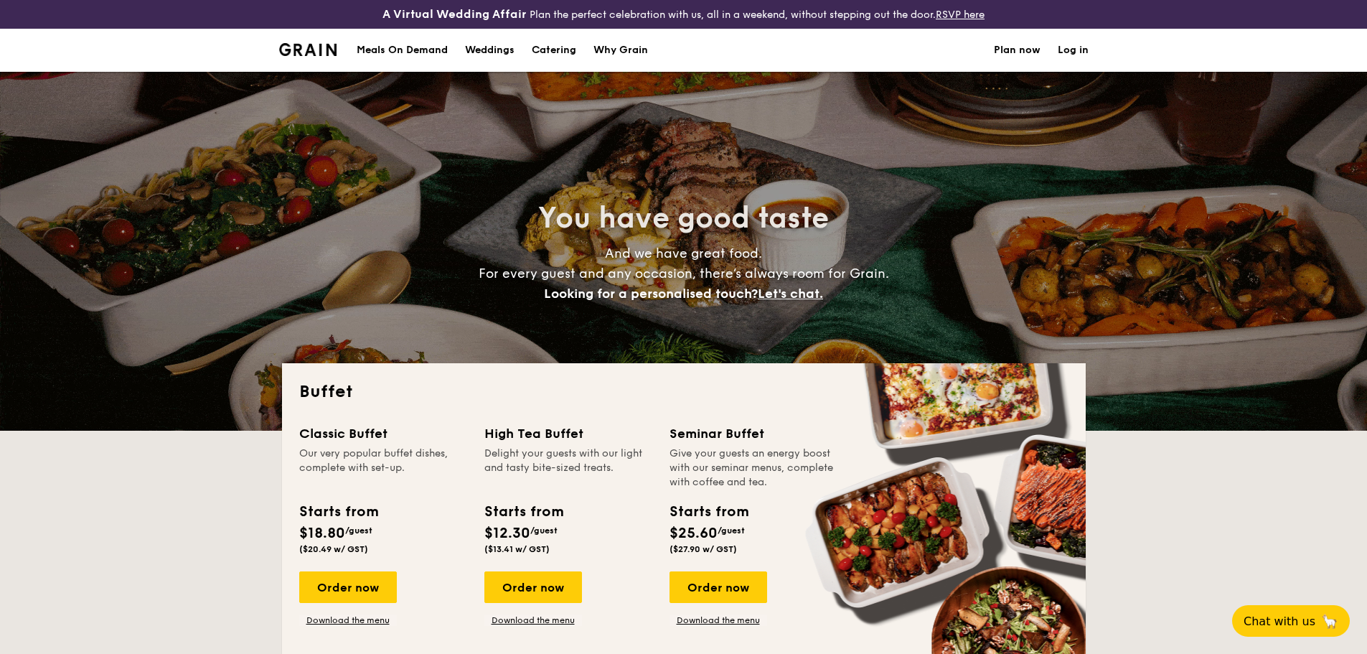  Describe the element at coordinates (402, 50) in the screenshot. I see `div: Meals On Demand` at that location.